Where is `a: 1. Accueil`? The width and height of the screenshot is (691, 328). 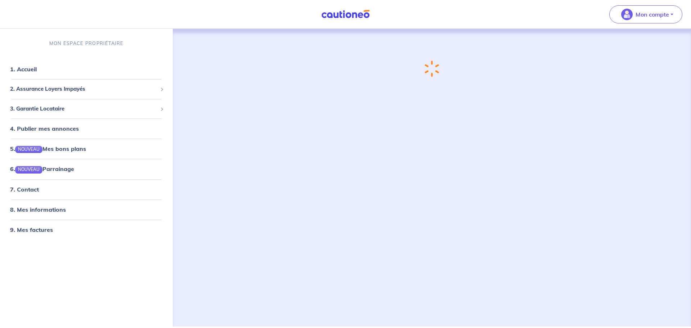 a: 1. Accueil is located at coordinates (23, 69).